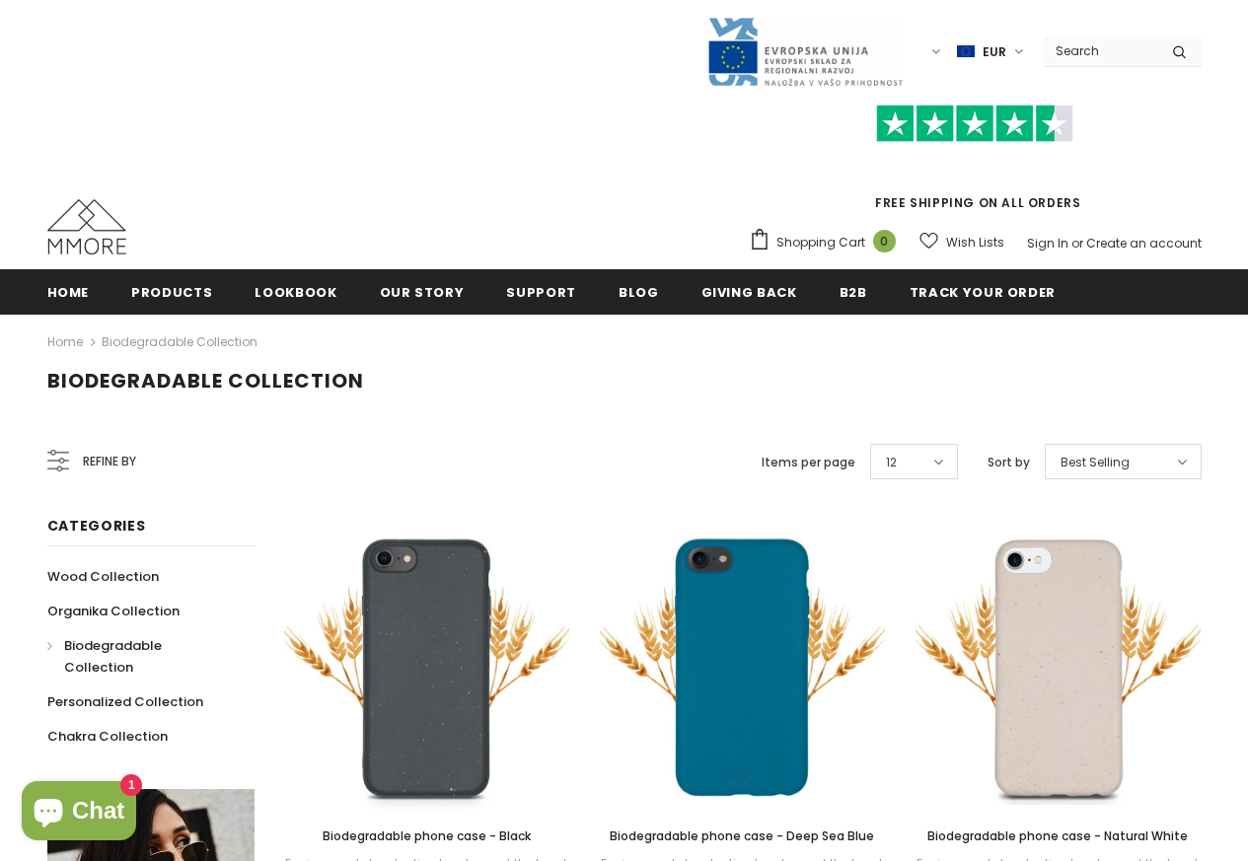 The image size is (1248, 861). What do you see at coordinates (749, 292) in the screenshot?
I see `span: Giving back` at bounding box center [749, 292].